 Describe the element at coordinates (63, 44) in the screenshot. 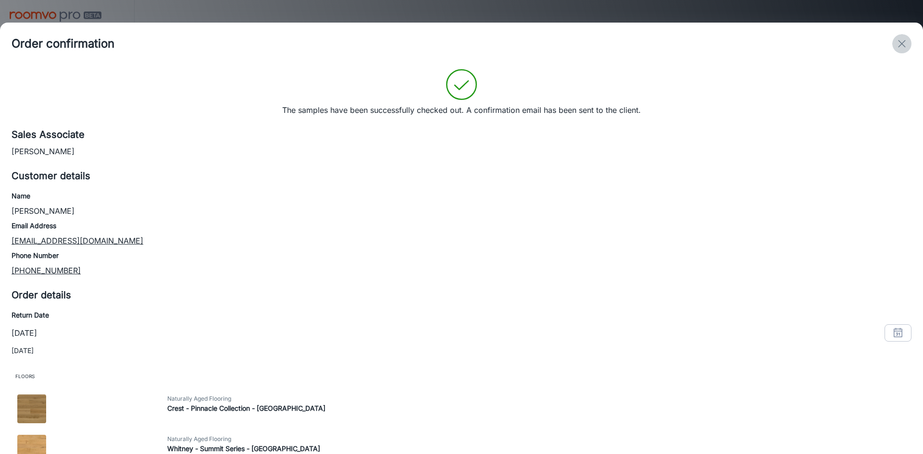

I see `h4: Order confirmation` at that location.